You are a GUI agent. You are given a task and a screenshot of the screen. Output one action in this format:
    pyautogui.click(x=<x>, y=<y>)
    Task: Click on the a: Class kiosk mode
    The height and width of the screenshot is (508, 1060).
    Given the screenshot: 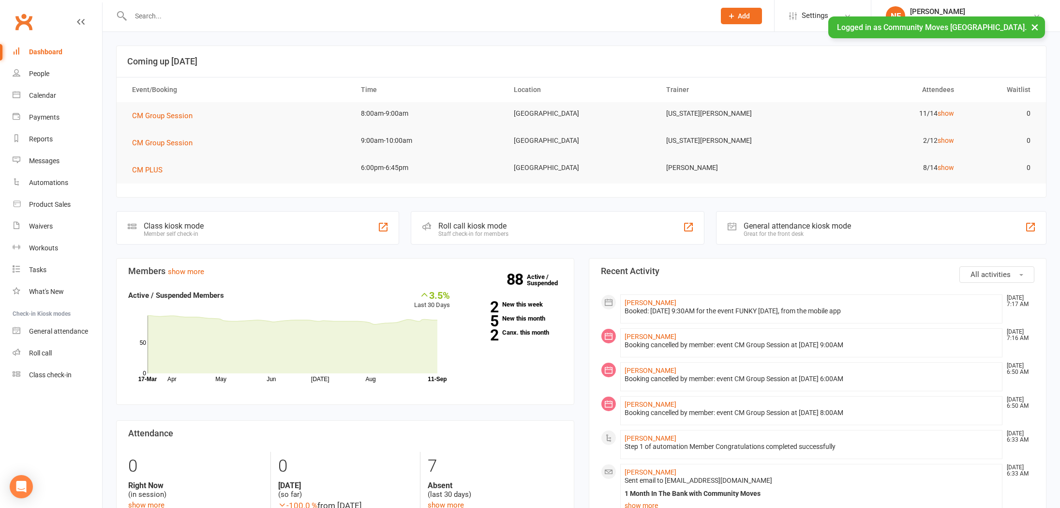 What is the action you would take?
    pyautogui.click(x=57, y=375)
    